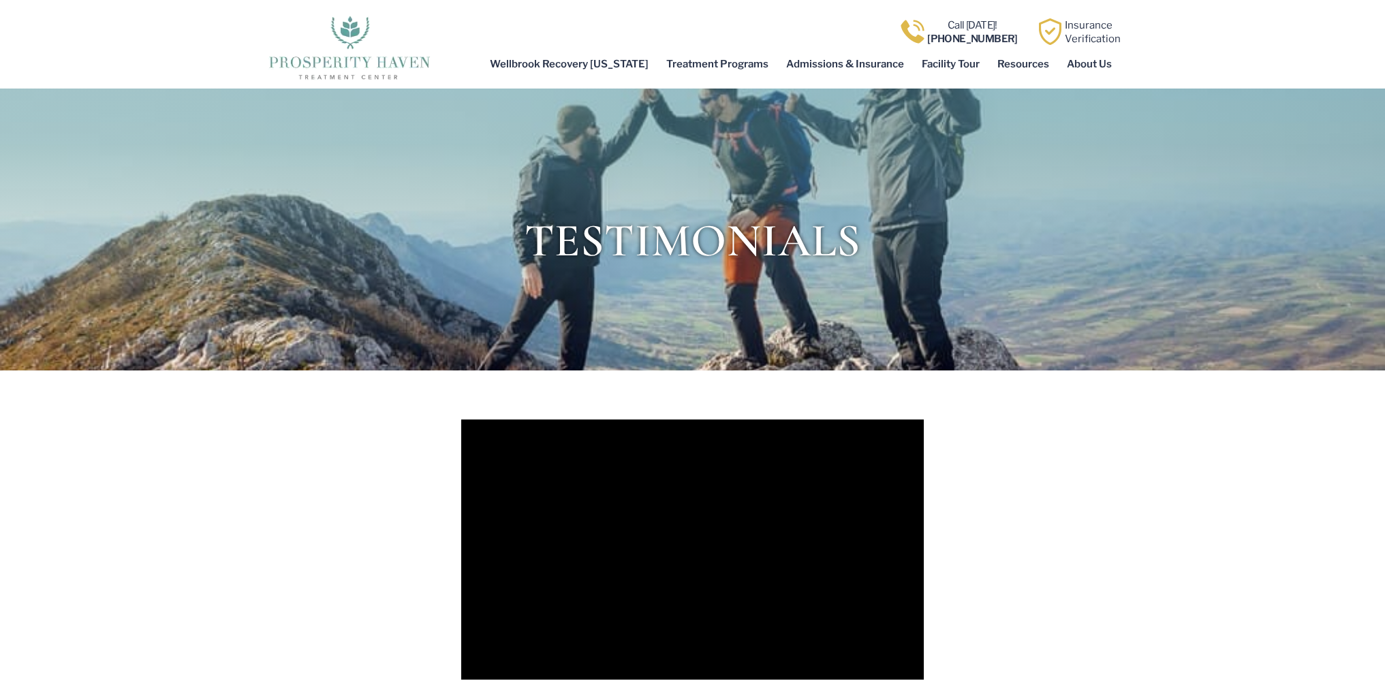 The image size is (1385, 698). I want to click on a: InsuranceVerification, so click(1092, 32).